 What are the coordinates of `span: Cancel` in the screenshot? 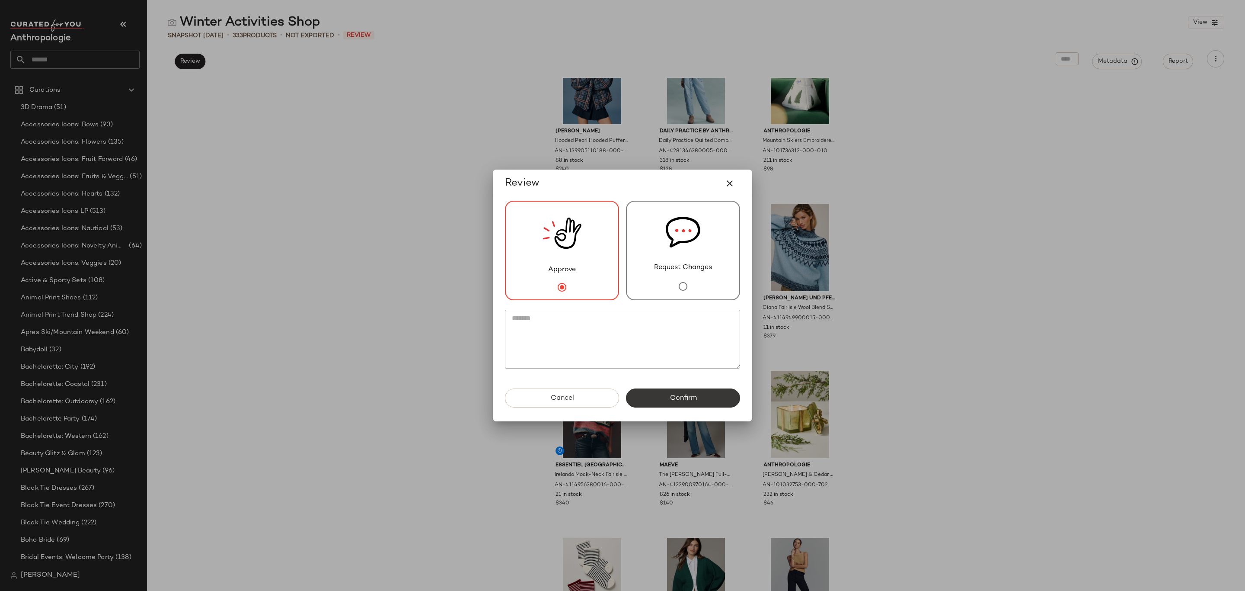 It's located at (562, 398).